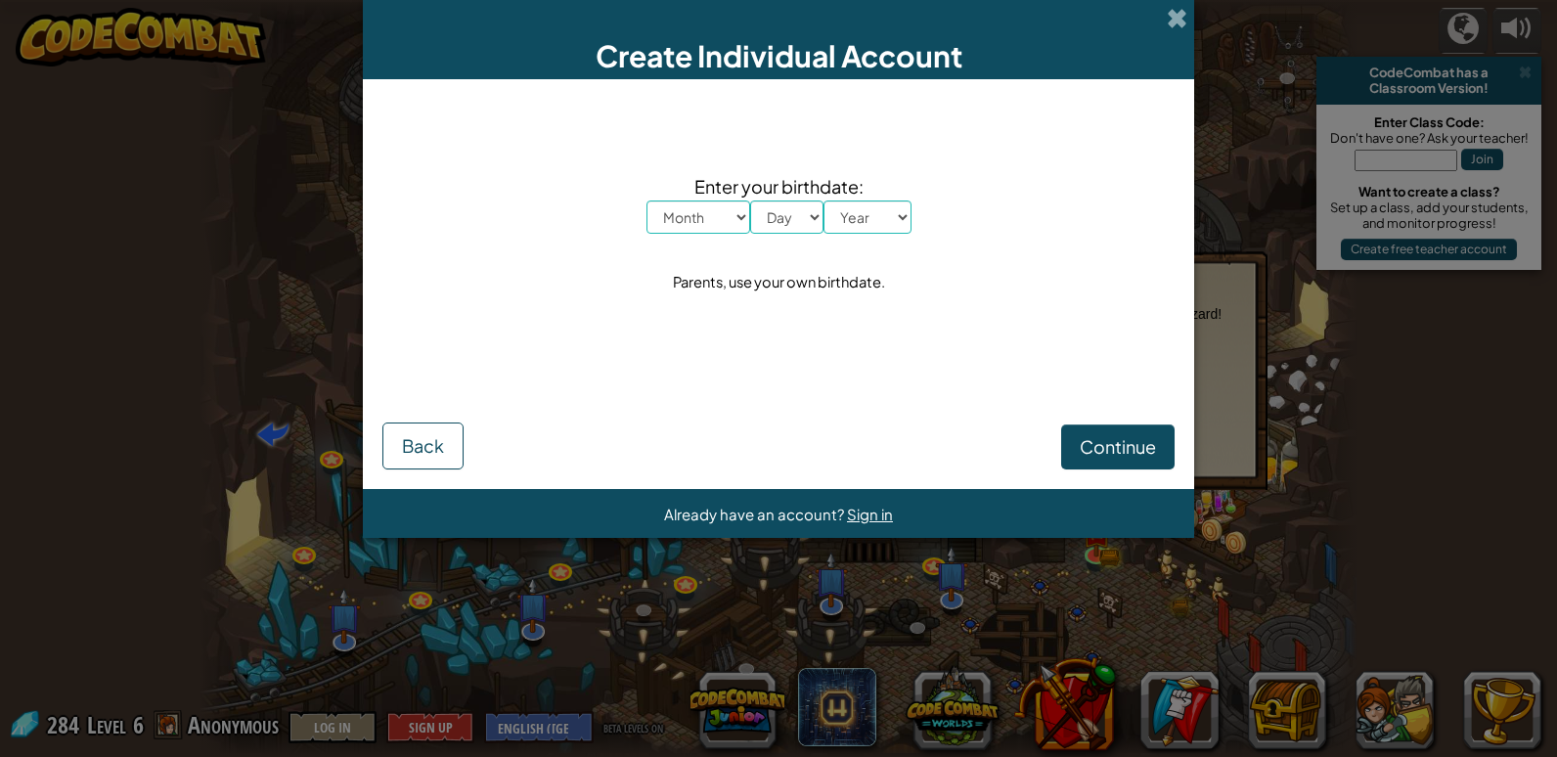 The width and height of the screenshot is (1557, 757). Describe the element at coordinates (1118, 446) in the screenshot. I see `span: Continue` at that location.